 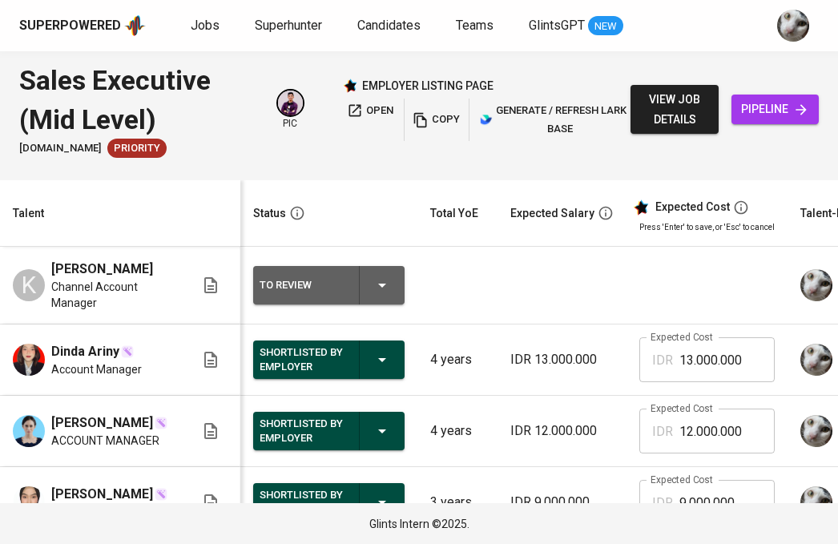 What do you see at coordinates (674, 109) in the screenshot?
I see `span: view job details` at bounding box center [674, 109].